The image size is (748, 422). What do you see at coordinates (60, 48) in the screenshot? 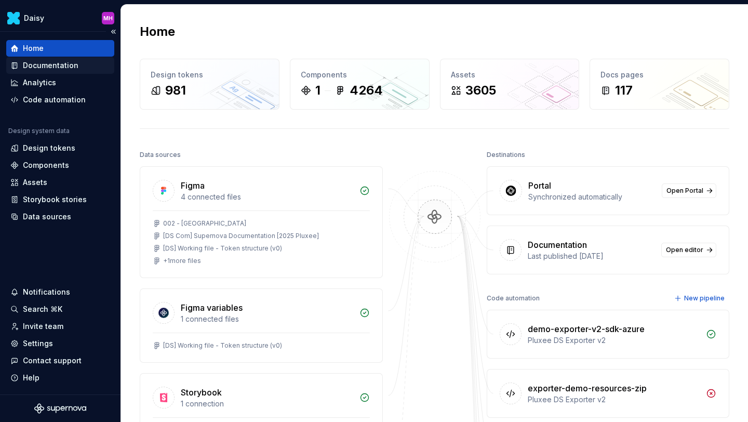
I see `a: Home` at bounding box center [60, 48].